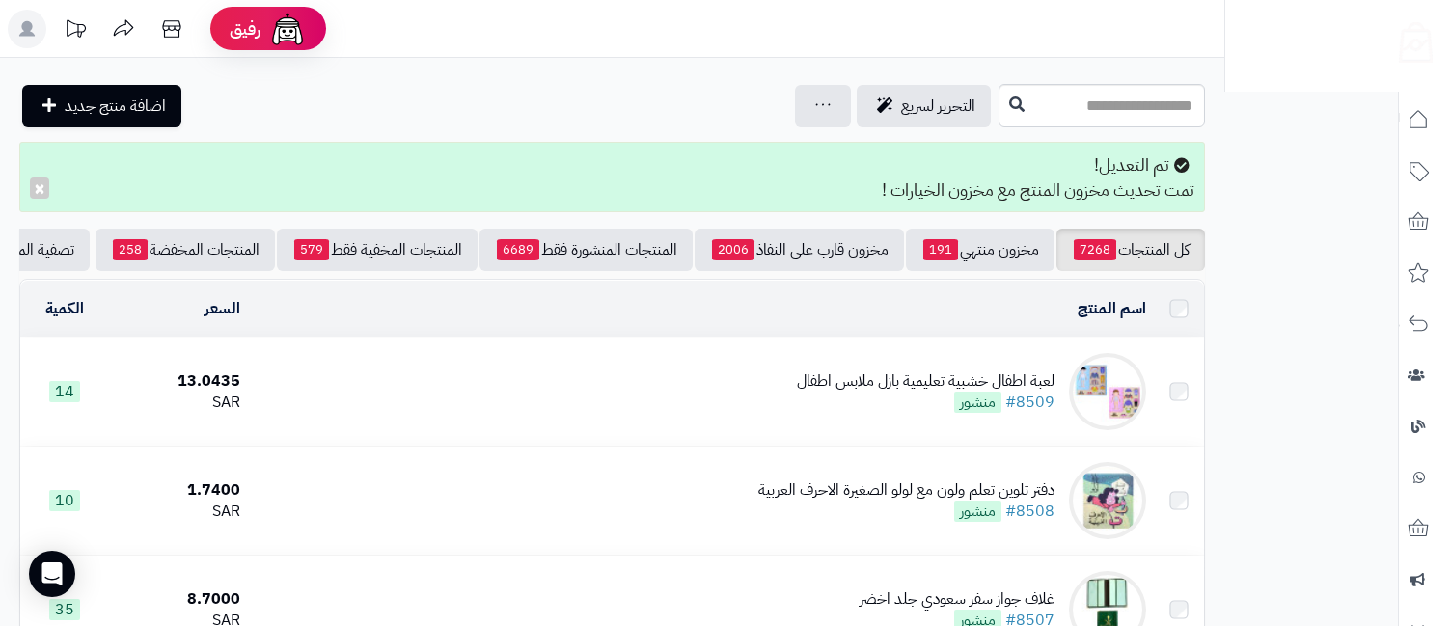  Describe the element at coordinates (1112, 309) in the screenshot. I see `a: اسم المنتج` at that location.